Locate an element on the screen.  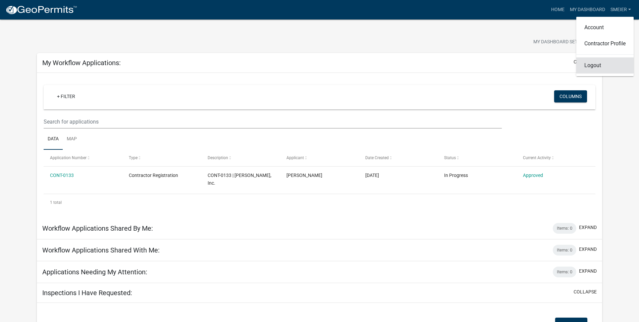
input: Search for applications is located at coordinates (272, 121).